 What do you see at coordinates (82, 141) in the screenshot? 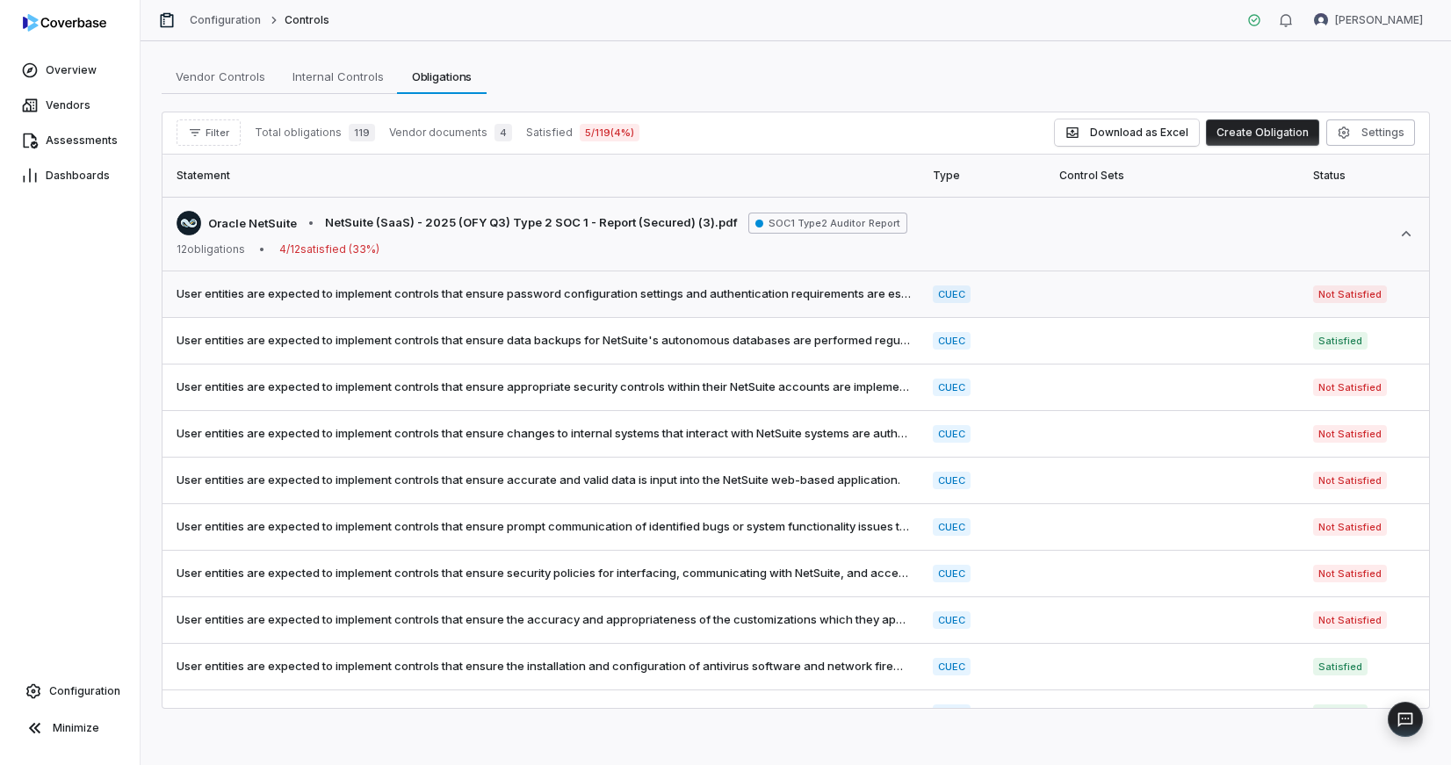
I see `span: Assessments` at bounding box center [82, 141].